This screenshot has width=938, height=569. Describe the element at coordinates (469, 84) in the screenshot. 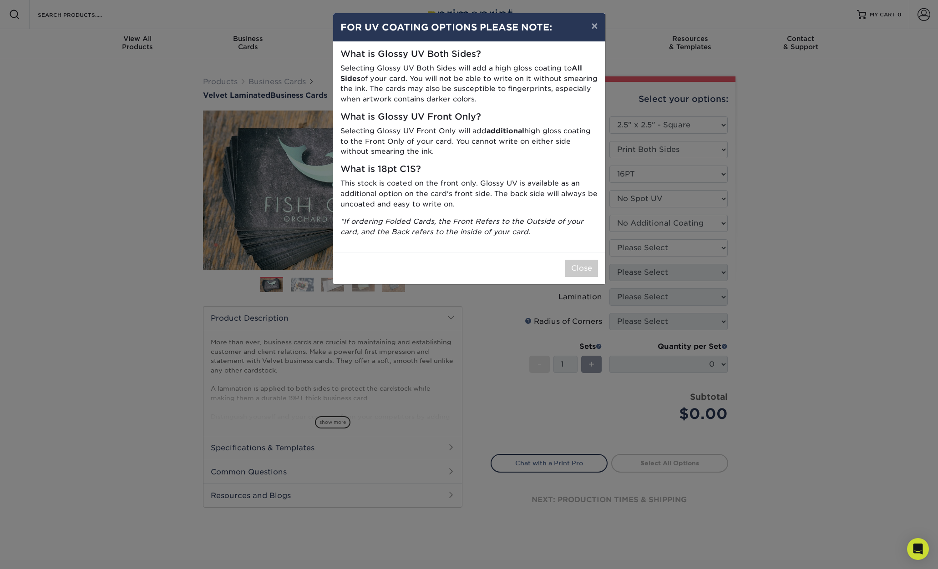

I see `p: Selecting Glossy UV Both Sides will add a high gloss coating to of your card. You will not be abl...` at that location.